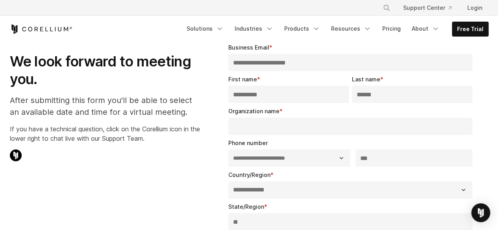 This screenshot has height=230, width=498. I want to click on span: Business Email, so click(249, 47).